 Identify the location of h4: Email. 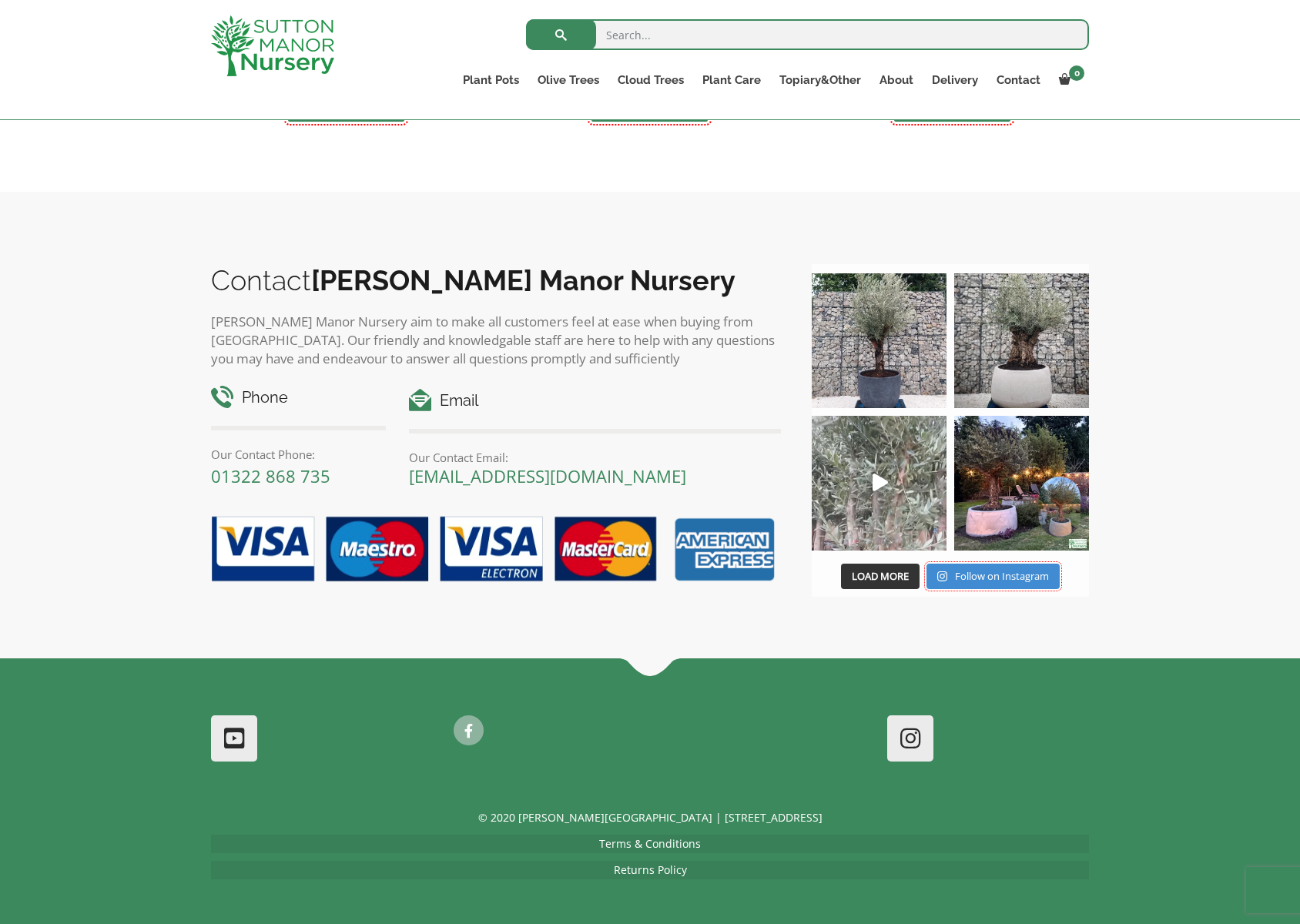
(594, 400).